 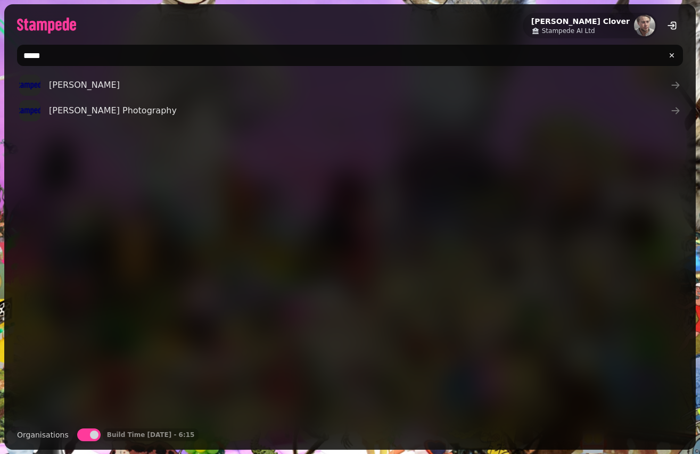 What do you see at coordinates (672, 55) in the screenshot?
I see `button: clear` at bounding box center [672, 55].